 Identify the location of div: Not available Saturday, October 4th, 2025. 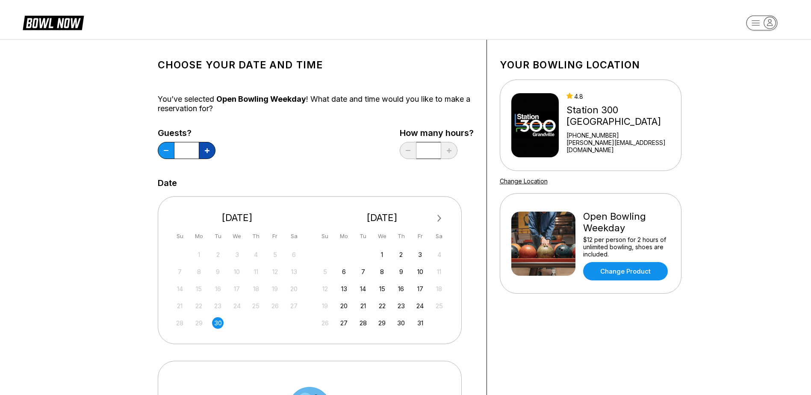
(439, 254).